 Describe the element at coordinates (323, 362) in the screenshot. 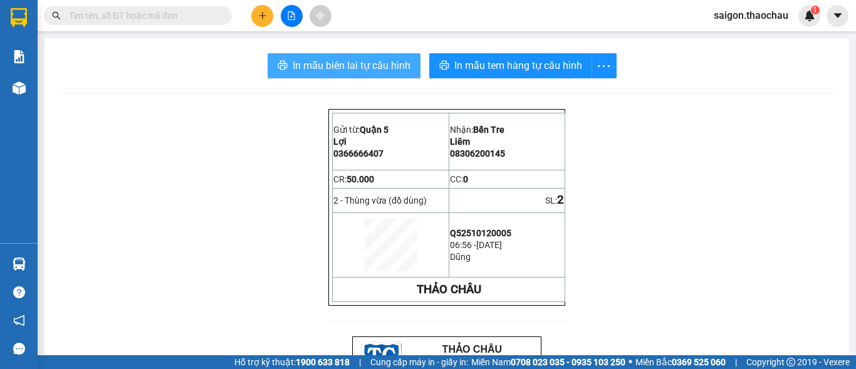

I see `strong: 1900 633 818` at that location.